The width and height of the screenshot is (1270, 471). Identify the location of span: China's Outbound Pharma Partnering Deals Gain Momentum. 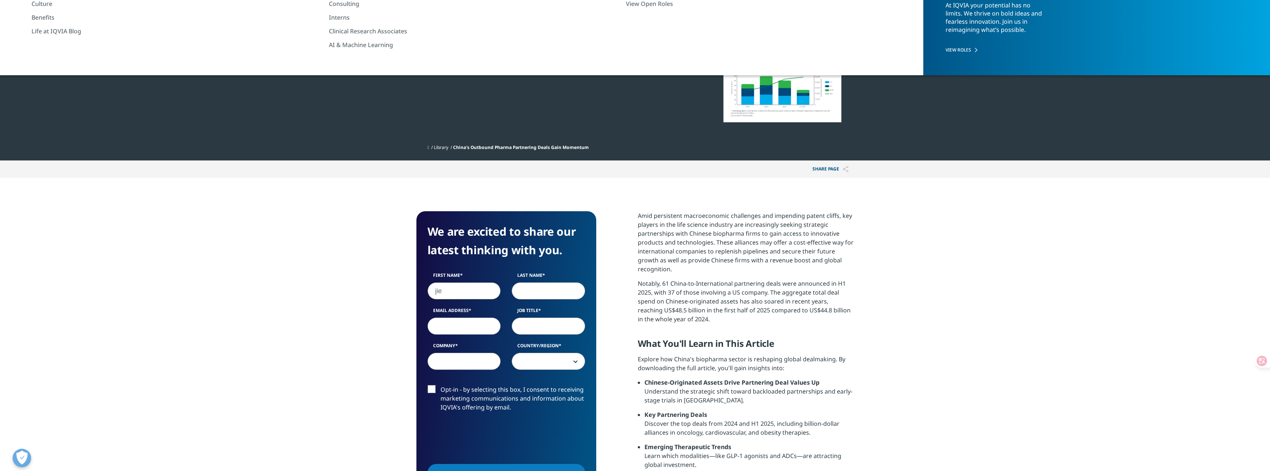
(521, 147).